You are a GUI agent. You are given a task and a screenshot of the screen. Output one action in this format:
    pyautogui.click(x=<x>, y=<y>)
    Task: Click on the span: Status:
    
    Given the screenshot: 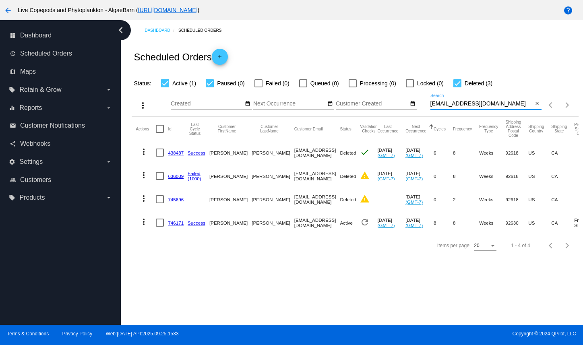 What is the action you would take?
    pyautogui.click(x=143, y=83)
    